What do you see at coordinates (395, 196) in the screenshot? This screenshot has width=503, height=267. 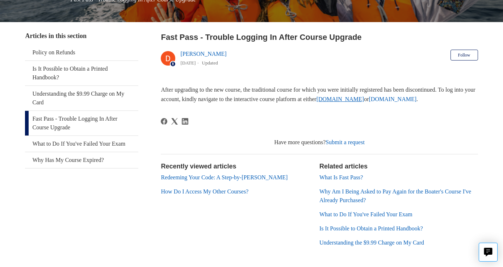 I see `a: Why Am I Being Asked to Pay Again for the Boater's Course I've Already Purchased?` at bounding box center [395, 196].